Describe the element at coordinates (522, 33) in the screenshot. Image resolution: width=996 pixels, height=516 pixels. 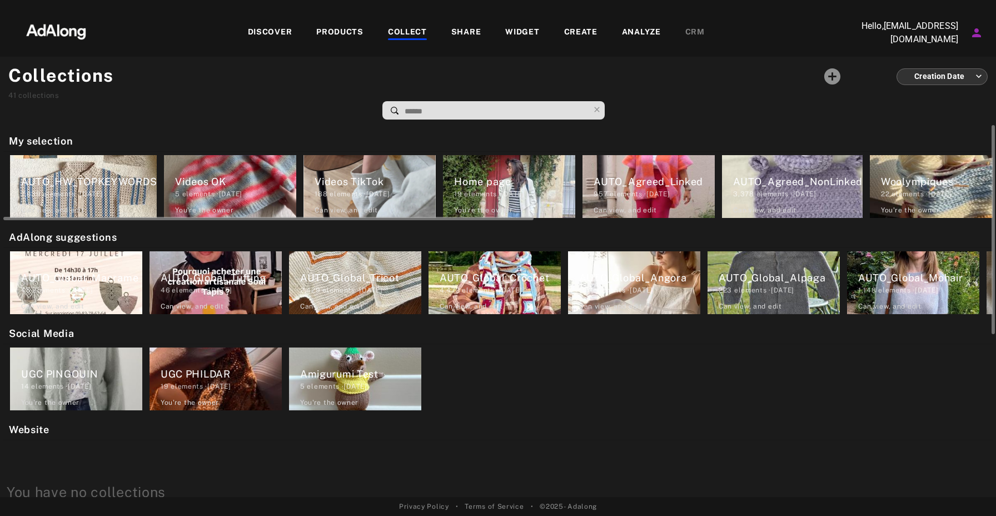
I see `div: WIDGET` at that location.